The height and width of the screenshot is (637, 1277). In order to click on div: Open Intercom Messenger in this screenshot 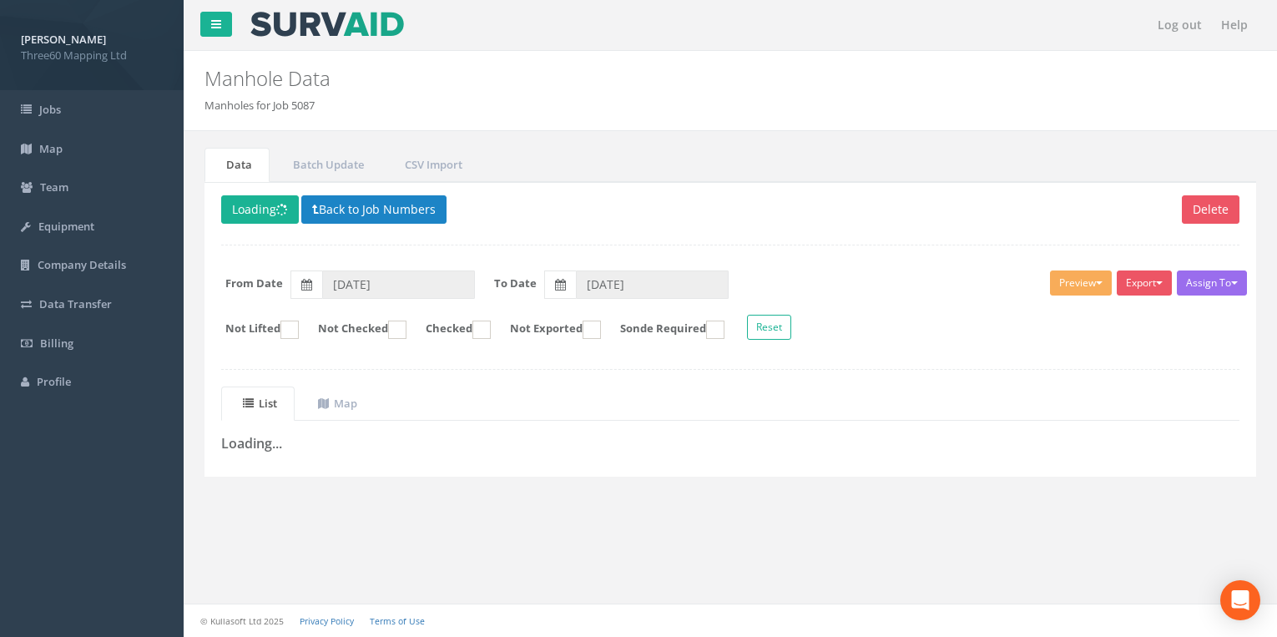, I will do `click(1240, 600)`.